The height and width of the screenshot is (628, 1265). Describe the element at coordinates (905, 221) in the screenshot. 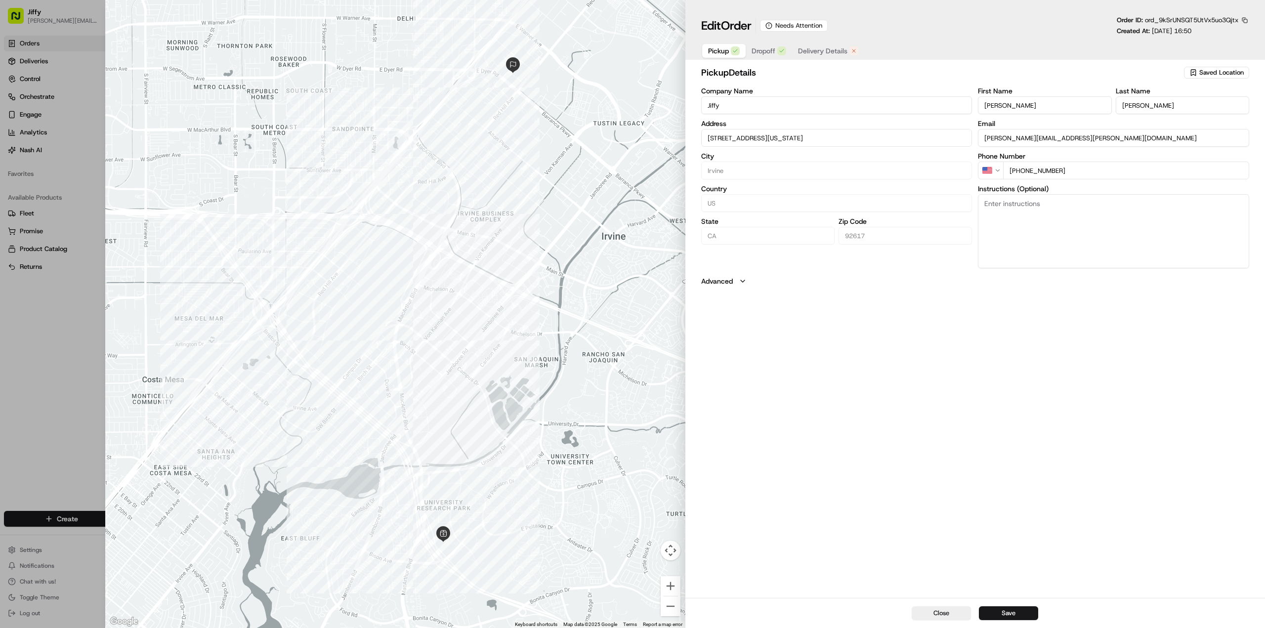

I see `label: Zip Code` at that location.